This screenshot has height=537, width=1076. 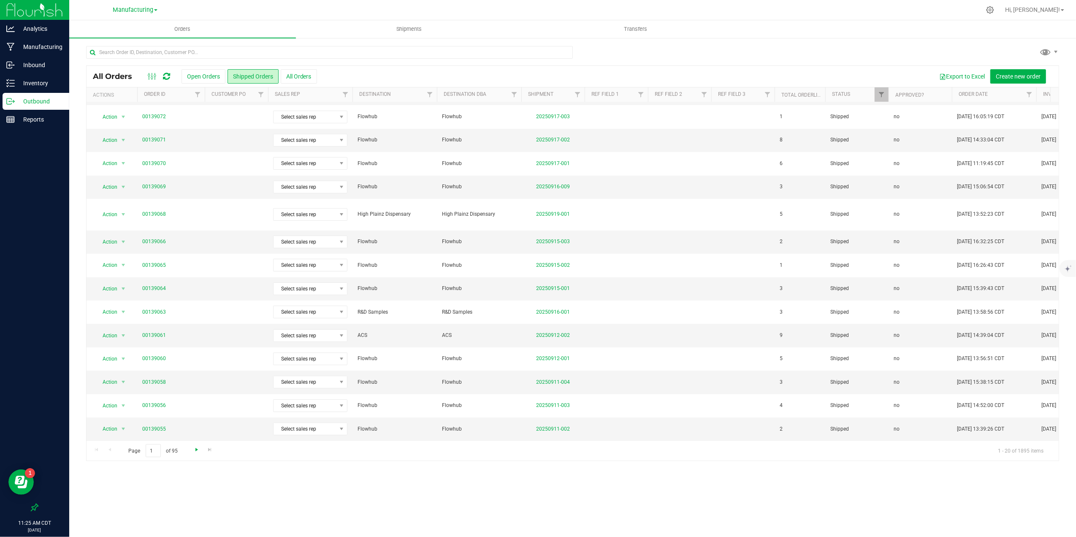 I want to click on inline-svg: Inventory, so click(x=11, y=83).